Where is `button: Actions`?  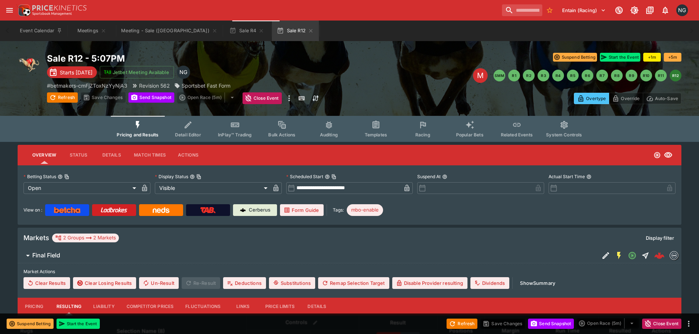
button: Actions is located at coordinates (188, 155).